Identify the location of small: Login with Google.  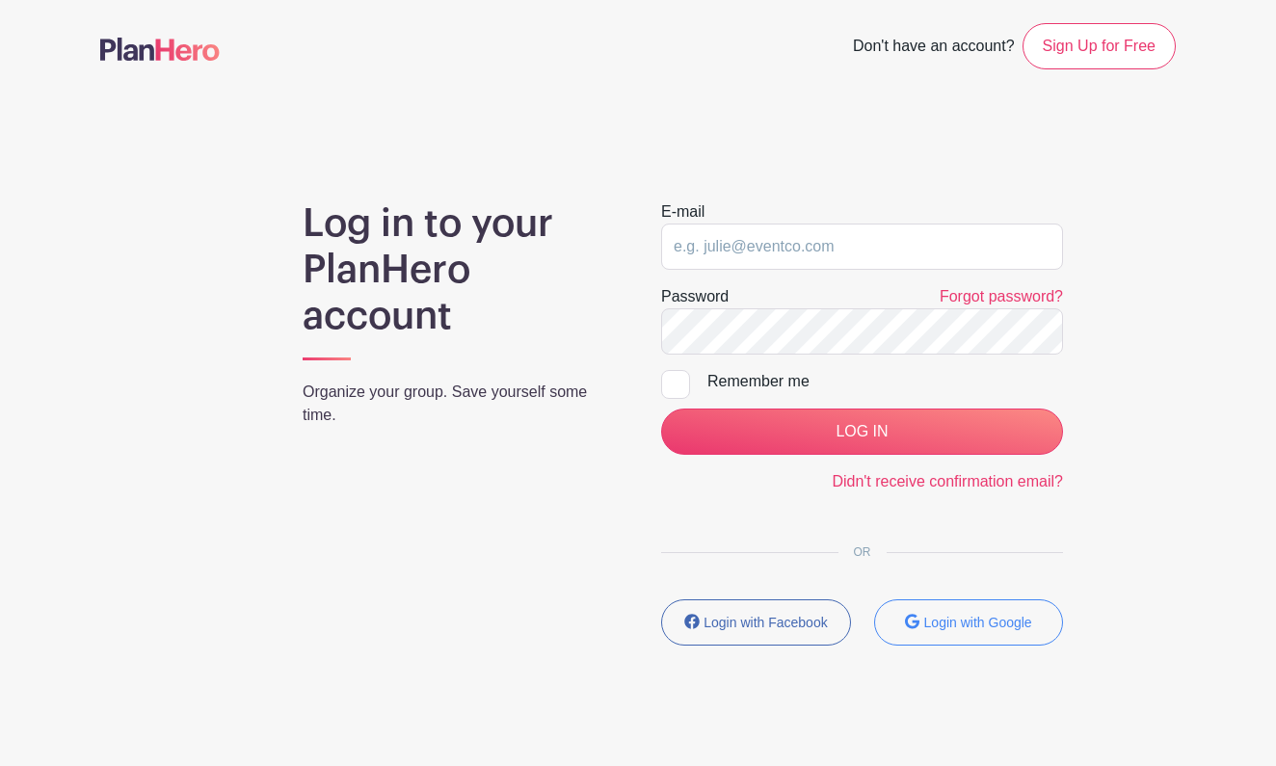
(978, 623).